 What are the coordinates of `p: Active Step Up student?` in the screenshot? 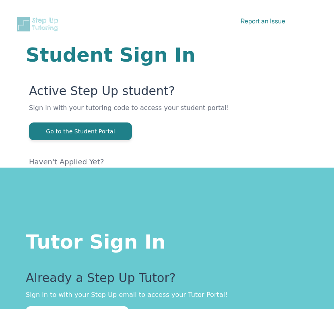 It's located at (169, 93).